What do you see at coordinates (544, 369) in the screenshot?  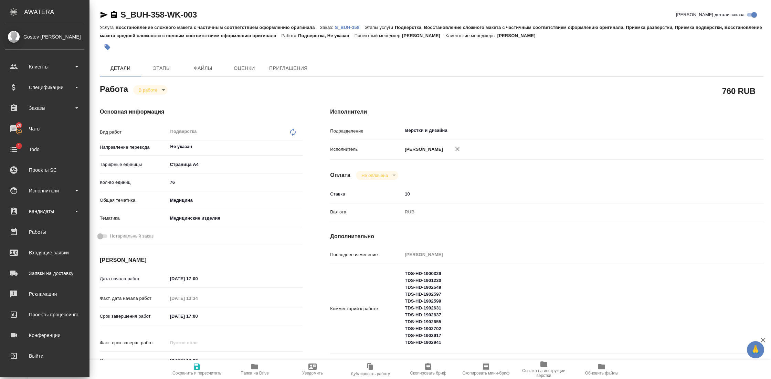 I see `button: Ссылка на инструкции верстки` at bounding box center [544, 369].